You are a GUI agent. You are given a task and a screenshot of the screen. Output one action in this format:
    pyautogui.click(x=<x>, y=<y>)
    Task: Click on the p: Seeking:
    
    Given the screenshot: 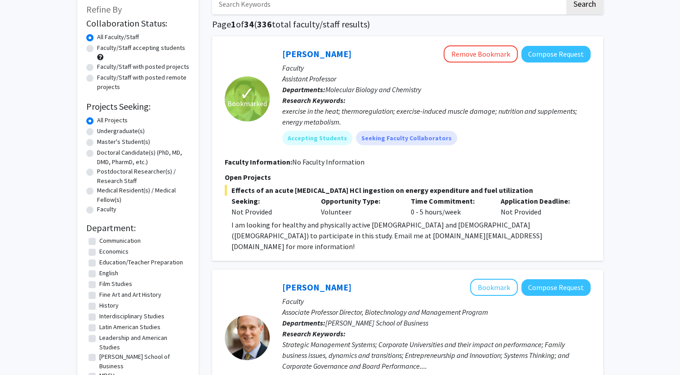 What is the action you would take?
    pyautogui.click(x=270, y=201)
    